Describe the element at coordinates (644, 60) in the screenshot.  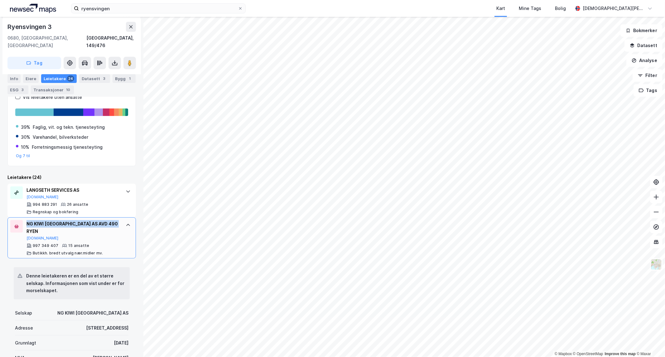
I see `button: Analyse` at that location.